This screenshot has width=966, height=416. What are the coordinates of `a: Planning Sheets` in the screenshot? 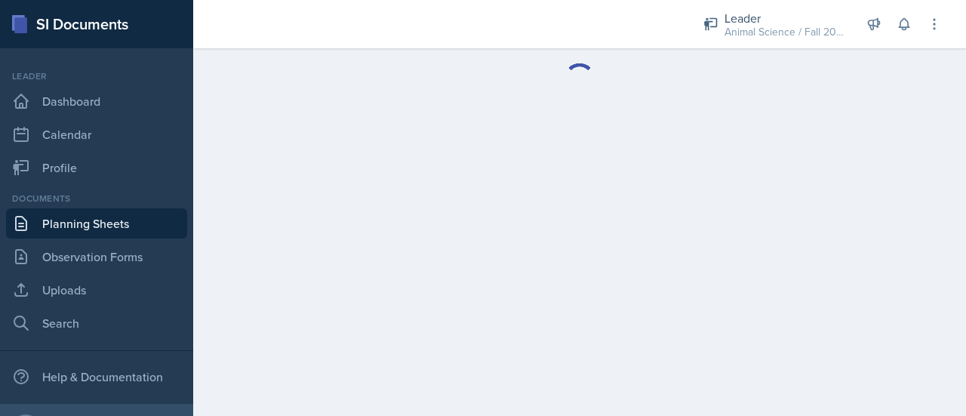 It's located at (97, 223).